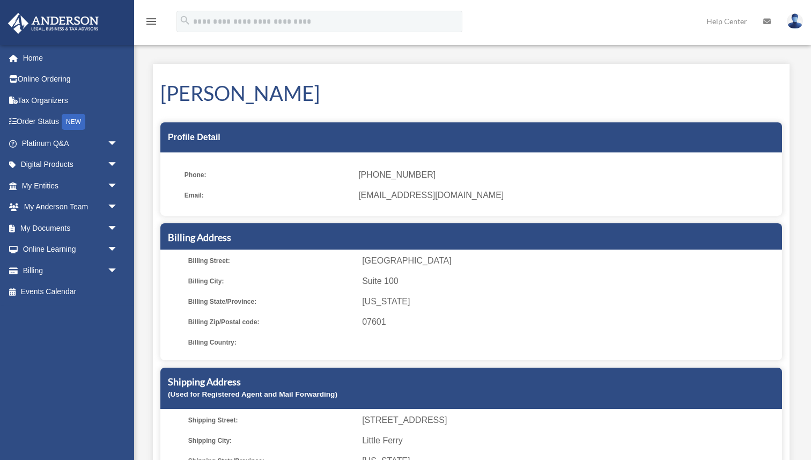 The height and width of the screenshot is (460, 811). What do you see at coordinates (71, 143) in the screenshot?
I see `a: Platinum Q&Aarrow_drop_down` at bounding box center [71, 143].